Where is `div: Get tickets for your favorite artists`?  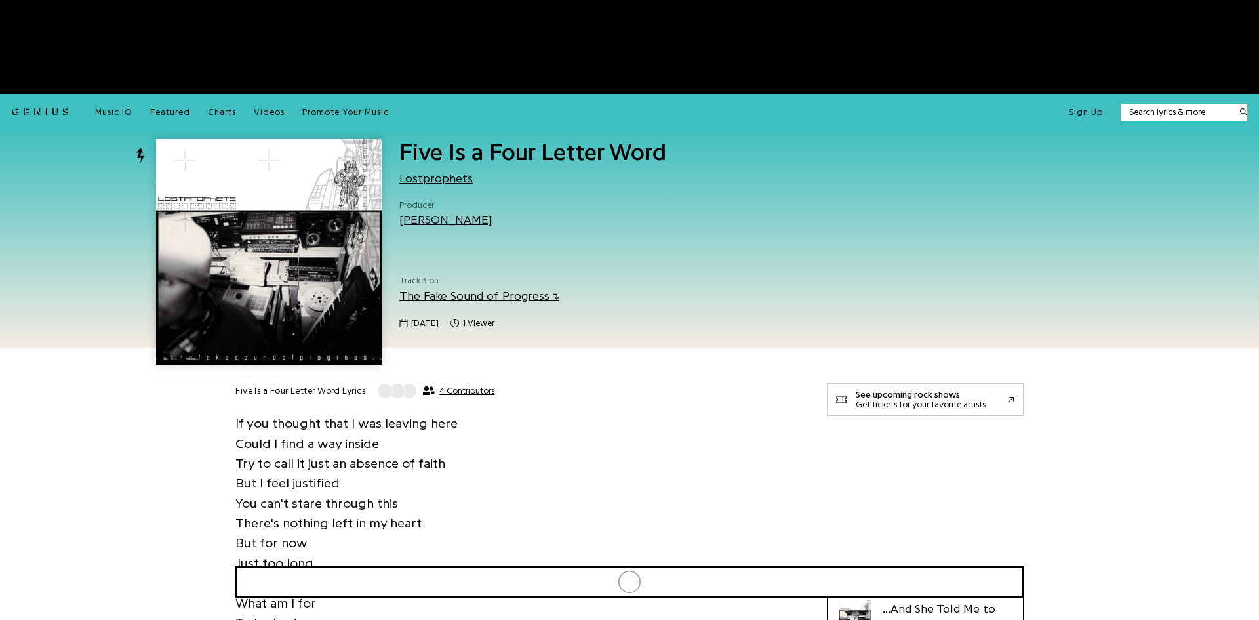 div: Get tickets for your favorite artists is located at coordinates (921, 404).